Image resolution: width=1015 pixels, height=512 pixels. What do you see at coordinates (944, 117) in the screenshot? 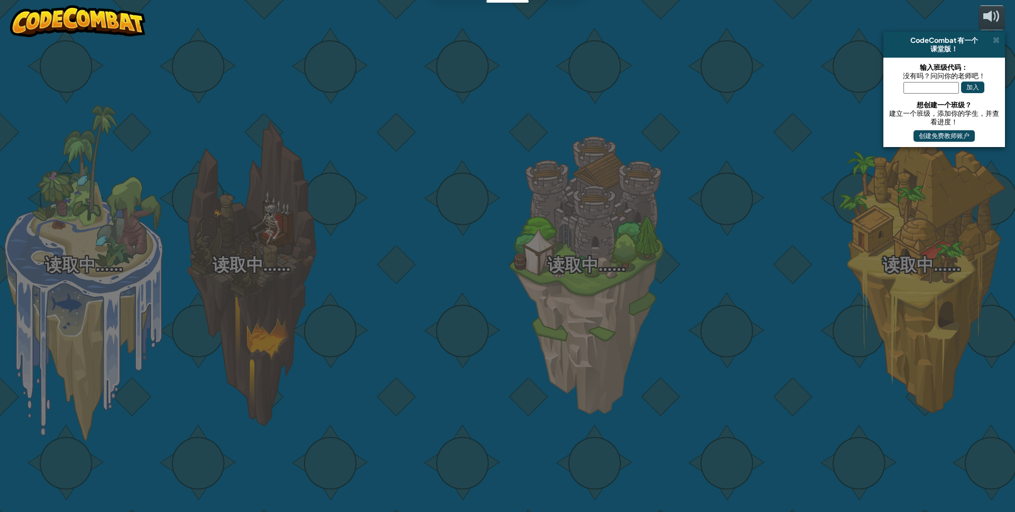
I see `div: 建立一个班级，添加你的学生，并查看进度！` at bounding box center [944, 117].